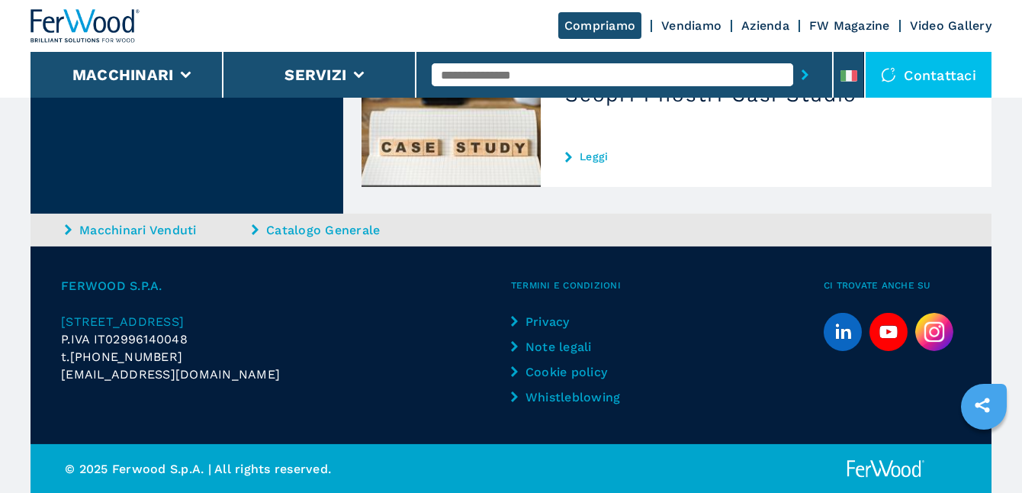  I want to click on img: Contattaci, so click(888, 75).